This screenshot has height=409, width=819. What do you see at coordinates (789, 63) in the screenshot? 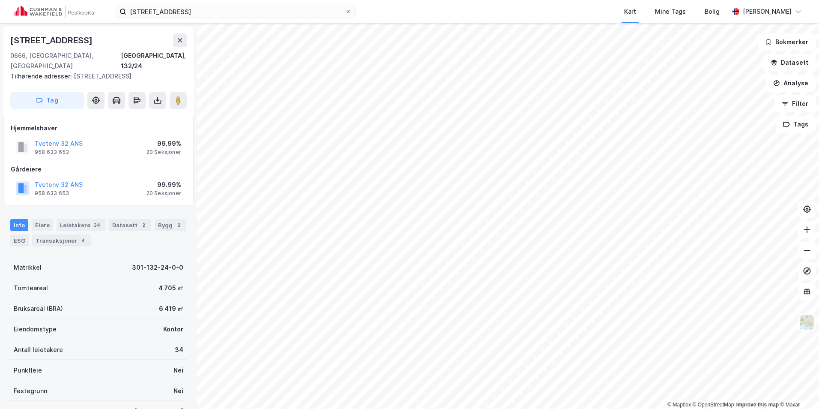
I see `button: Datasett` at bounding box center [789, 63].